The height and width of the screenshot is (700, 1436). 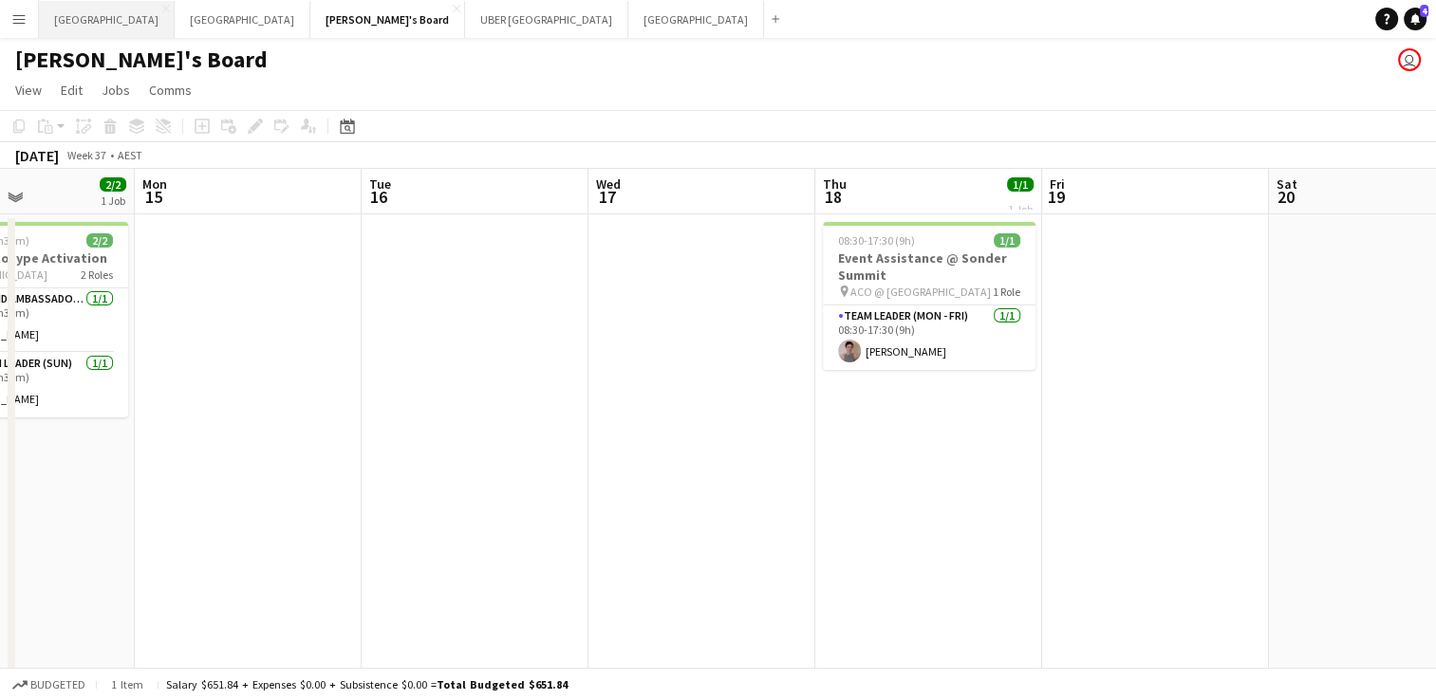 I want to click on span: 2 Roles, so click(x=97, y=274).